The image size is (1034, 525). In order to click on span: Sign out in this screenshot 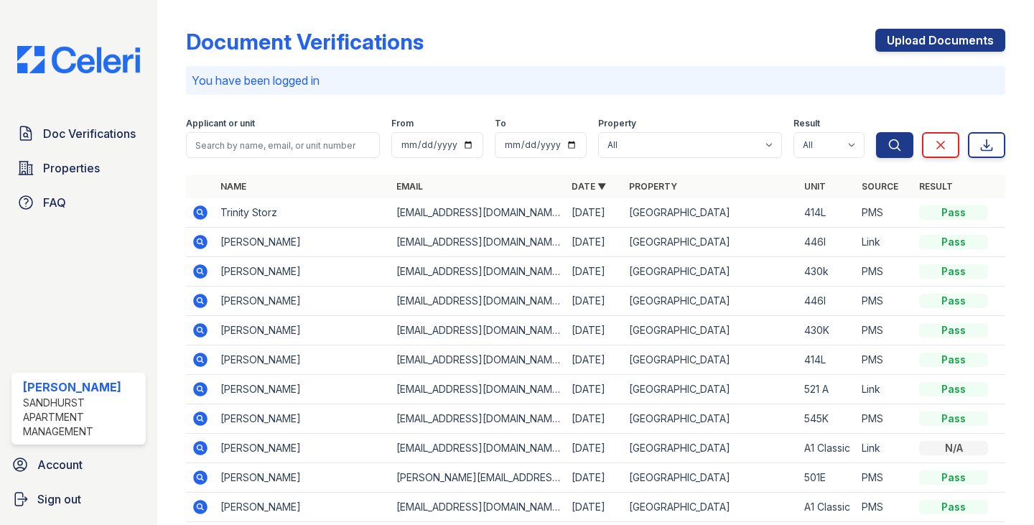, I will do `click(59, 499)`.